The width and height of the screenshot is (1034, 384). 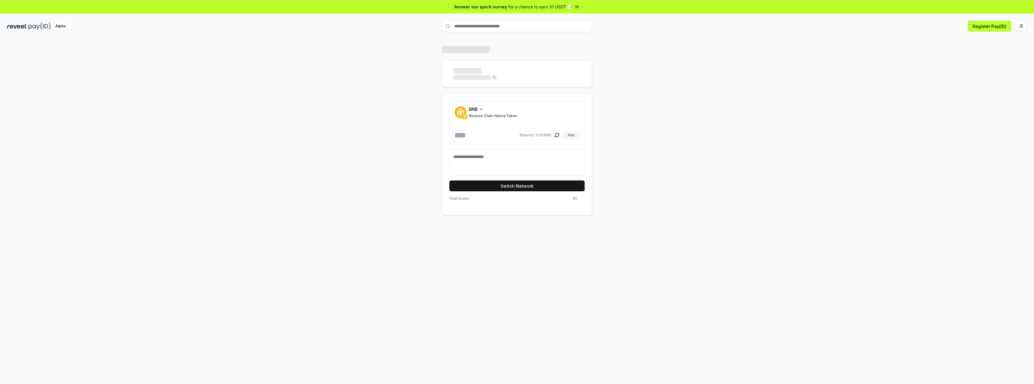 What do you see at coordinates (540, 7) in the screenshot?
I see `span: for a chance to earn 10 USDT 📝` at bounding box center [540, 7].